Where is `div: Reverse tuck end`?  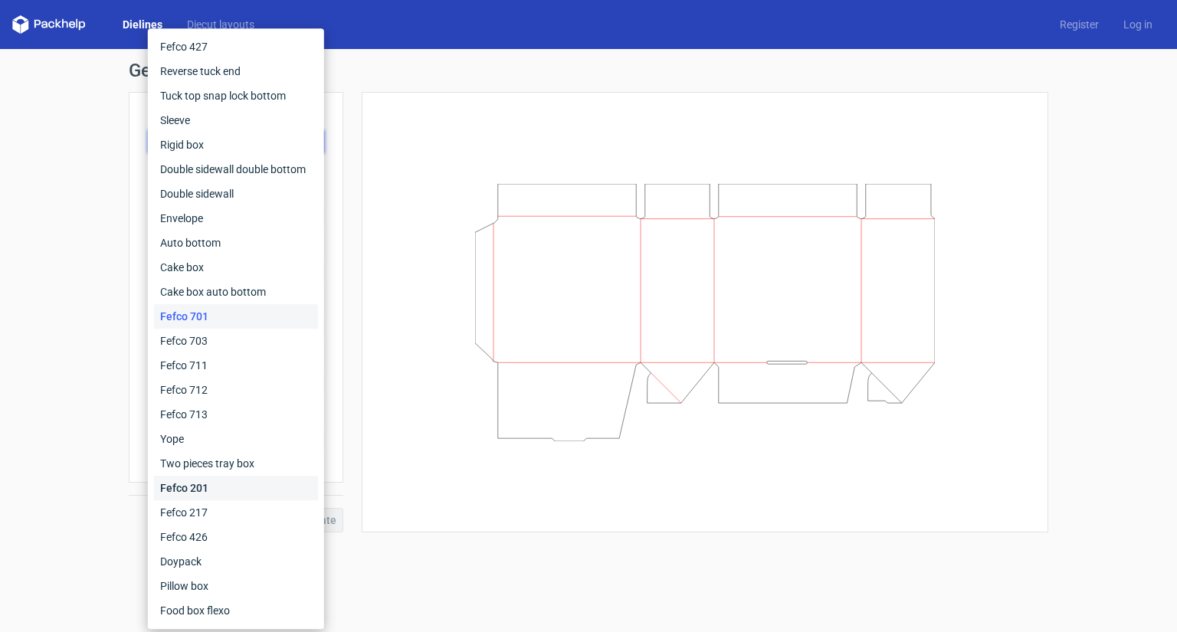 div: Reverse tuck end is located at coordinates (236, 71).